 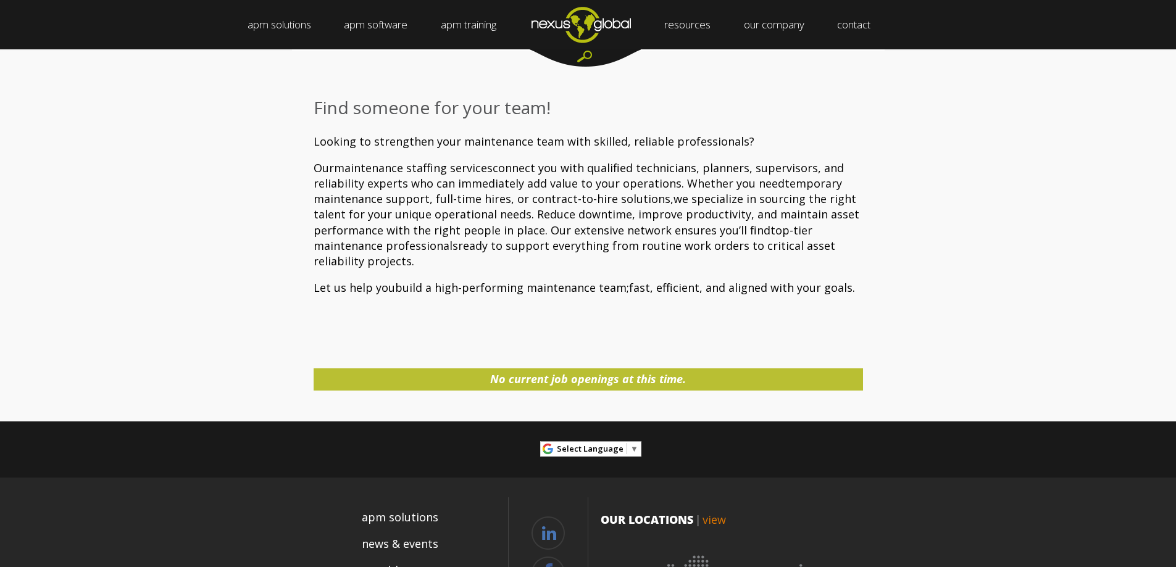 What do you see at coordinates (588, 379) in the screenshot?
I see `span: No current job openings at this time.` at bounding box center [588, 379].